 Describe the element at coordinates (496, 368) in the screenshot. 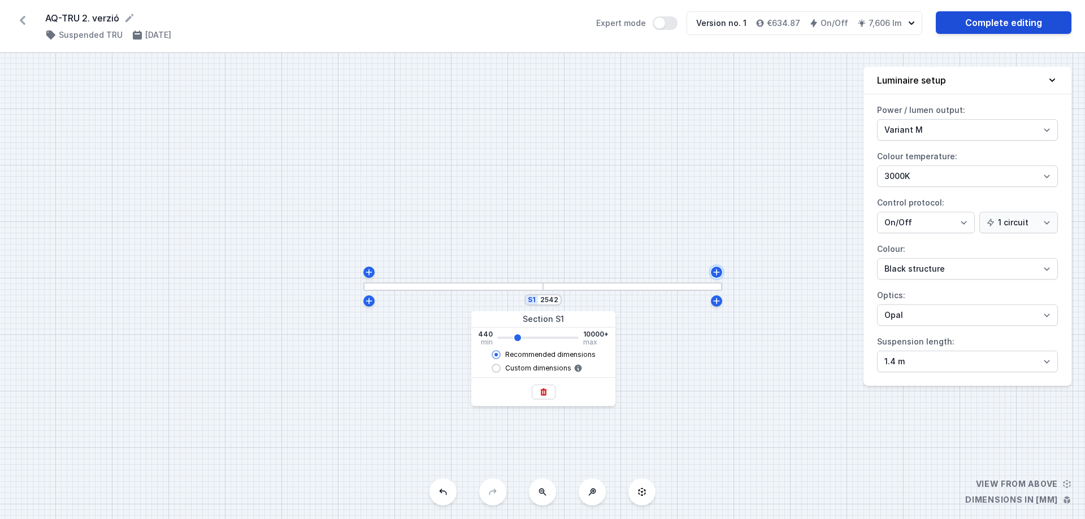

I see `input: Custom dimensions` at that location.